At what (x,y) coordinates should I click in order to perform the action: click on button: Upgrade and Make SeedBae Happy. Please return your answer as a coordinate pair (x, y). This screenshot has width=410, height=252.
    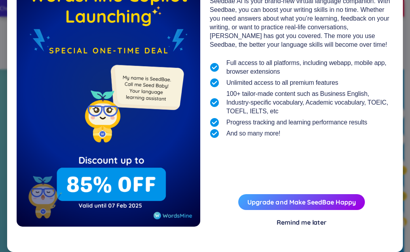
    Looking at the image, I should click on (301, 202).